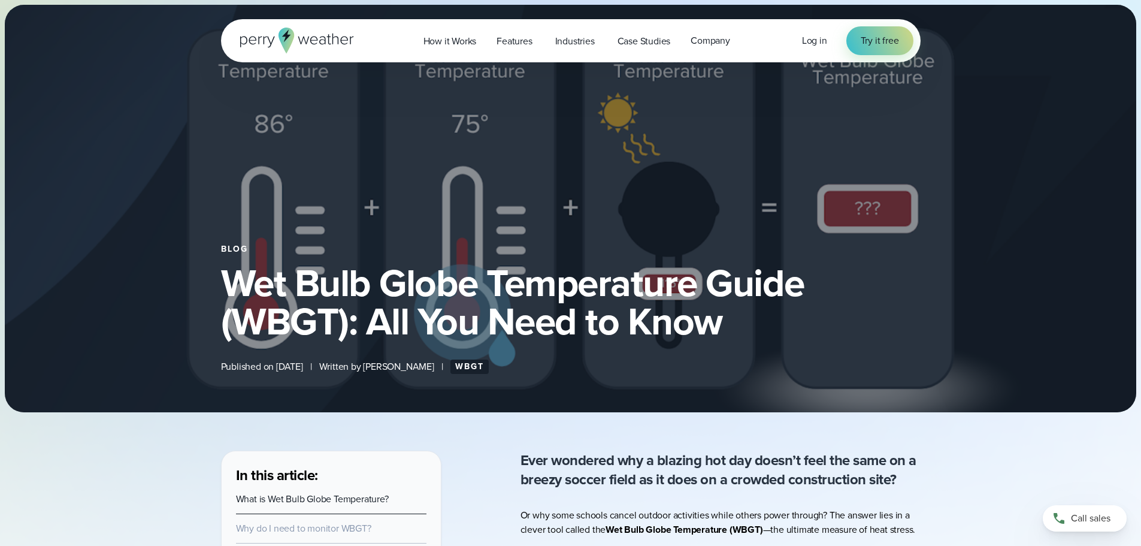 The width and height of the screenshot is (1141, 546). Describe the element at coordinates (644, 41) in the screenshot. I see `span: Case Studies` at that location.